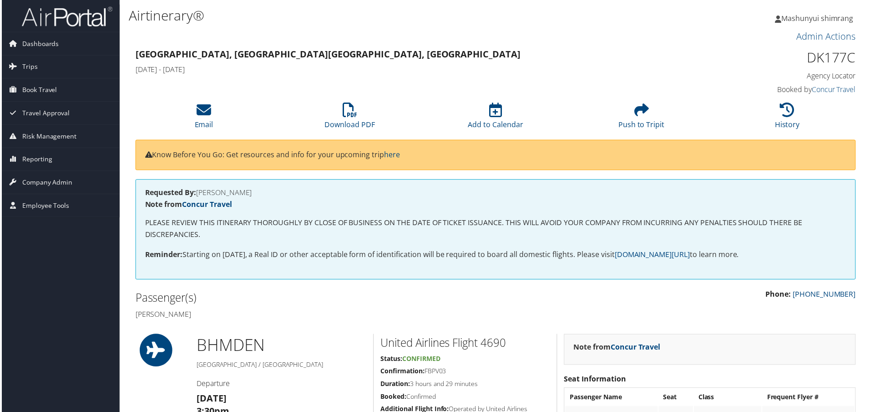 The image size is (870, 412). What do you see at coordinates (496, 229) in the screenshot?
I see `p: PLEASE REVIEW THIS ITINERARY THOROUGHLY BY CLOSE OF BUSINESS ON THE DATE OF TICKET ISSUANCE. THIS...` at bounding box center [496, 229].